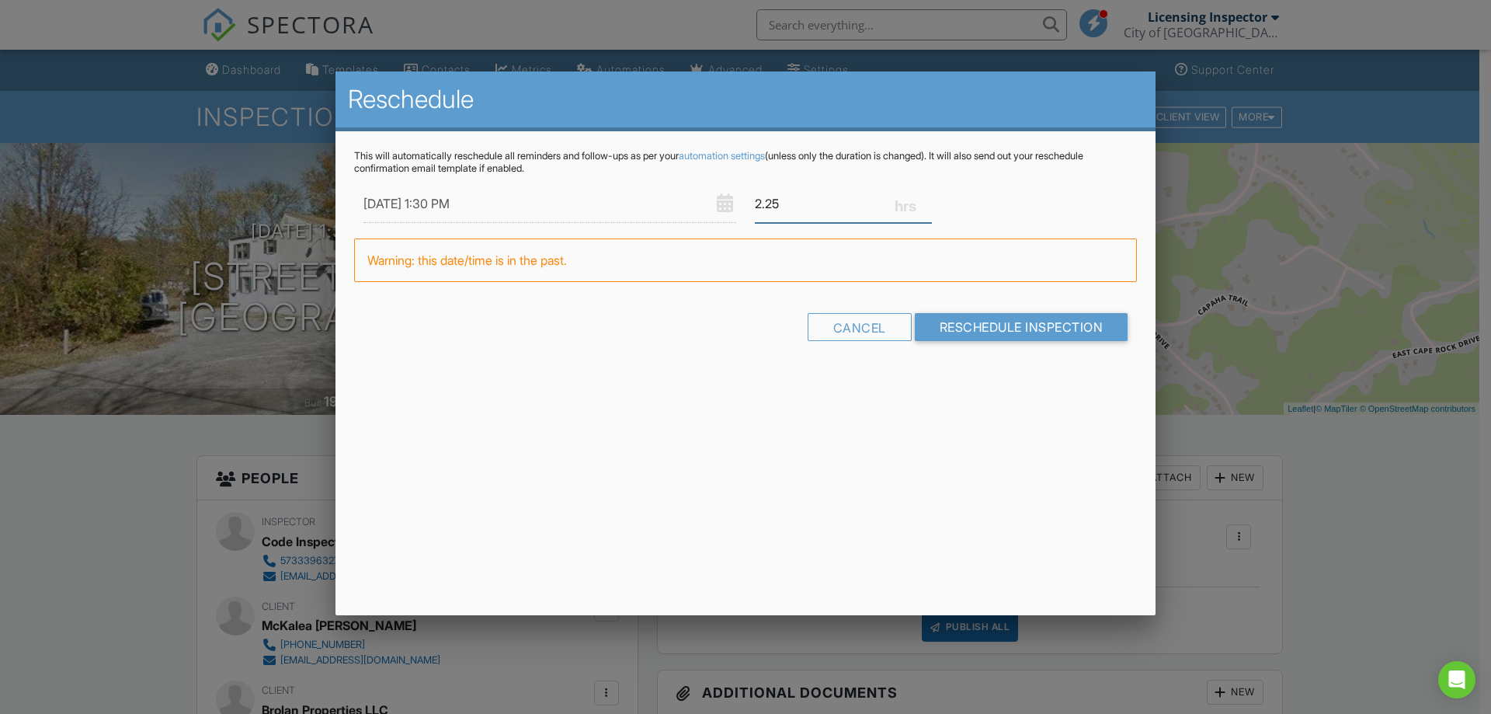 The width and height of the screenshot is (1491, 714). What do you see at coordinates (745, 99) in the screenshot?
I see `h2: Reschedule` at bounding box center [745, 99].